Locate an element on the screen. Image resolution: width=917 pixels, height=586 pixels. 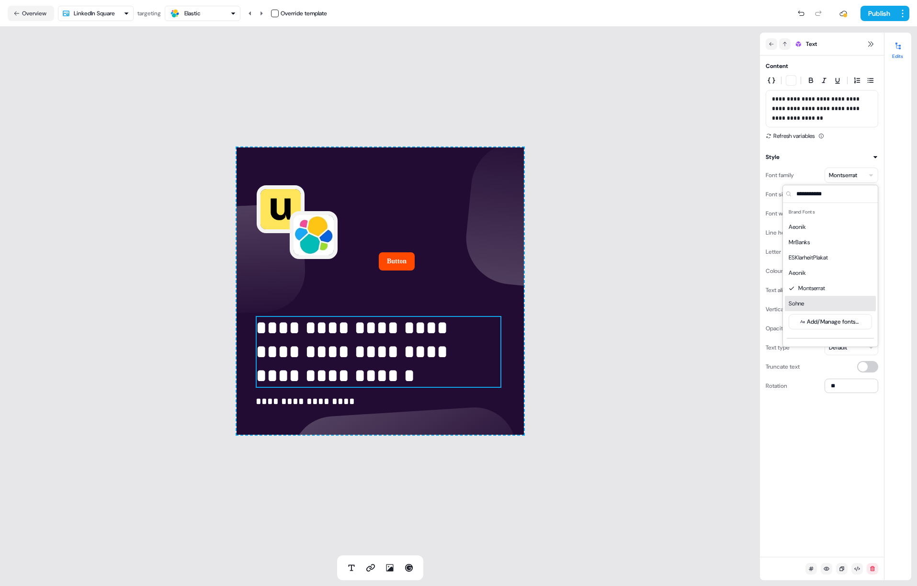
div: Font size is located at coordinates (777, 194).